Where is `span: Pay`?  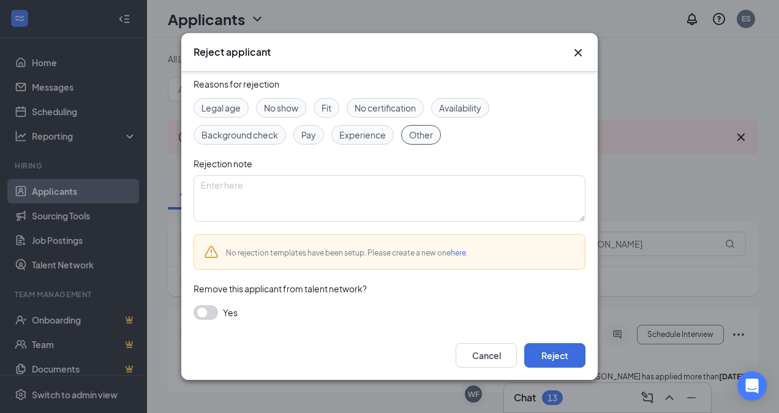
span: Pay is located at coordinates (309, 135).